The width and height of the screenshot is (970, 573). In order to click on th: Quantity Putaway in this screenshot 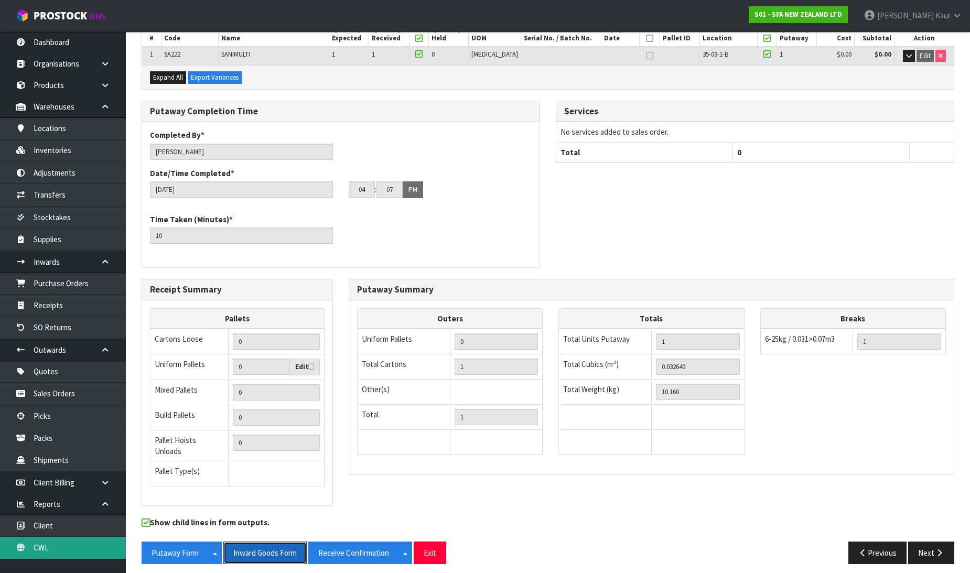, I will do `click(797, 34)`.